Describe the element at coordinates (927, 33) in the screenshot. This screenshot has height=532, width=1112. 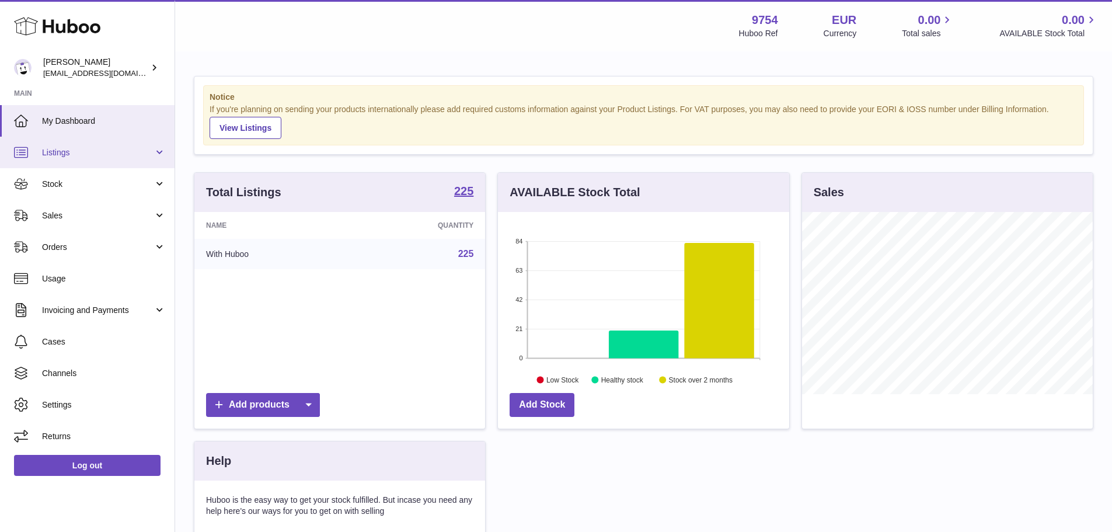
I see `span: Total sales` at that location.